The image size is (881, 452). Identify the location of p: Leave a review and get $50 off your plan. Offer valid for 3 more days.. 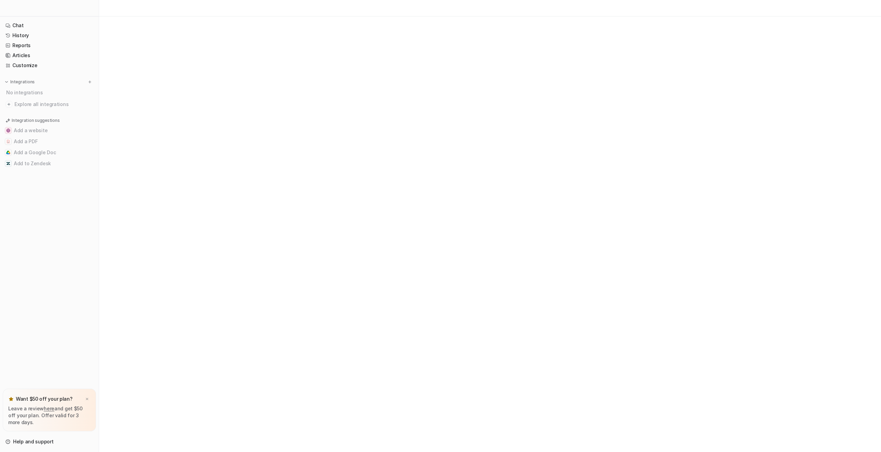
(49, 415).